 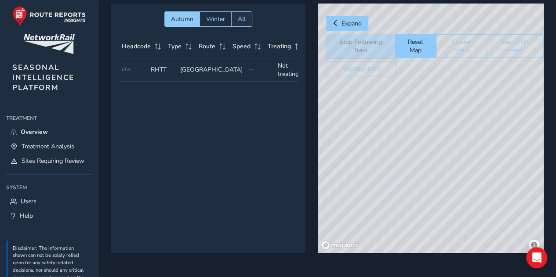 What do you see at coordinates (279, 46) in the screenshot?
I see `span: Treating` at bounding box center [279, 46].